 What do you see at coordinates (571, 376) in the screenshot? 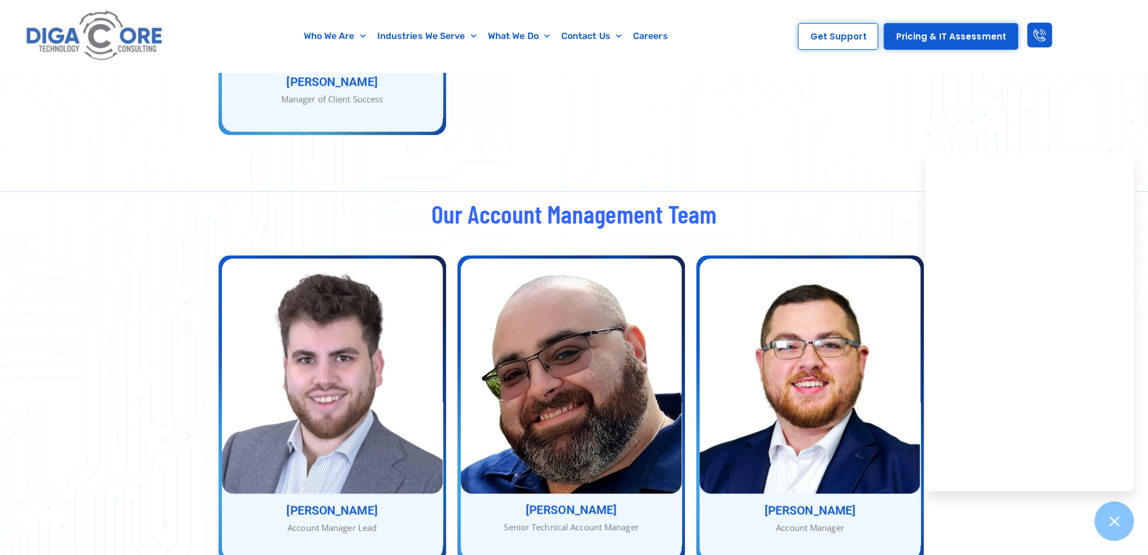
I see `img: Jason -Senior Technical Account Manager` at bounding box center [571, 376].